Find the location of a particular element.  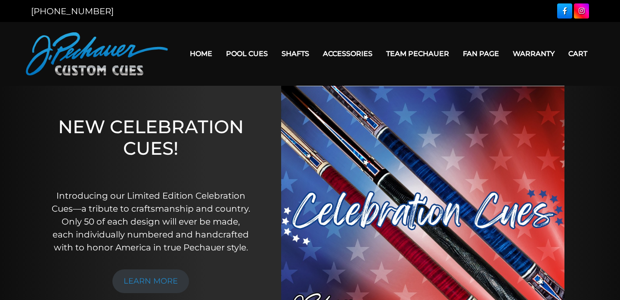

a: Home is located at coordinates (201, 53).